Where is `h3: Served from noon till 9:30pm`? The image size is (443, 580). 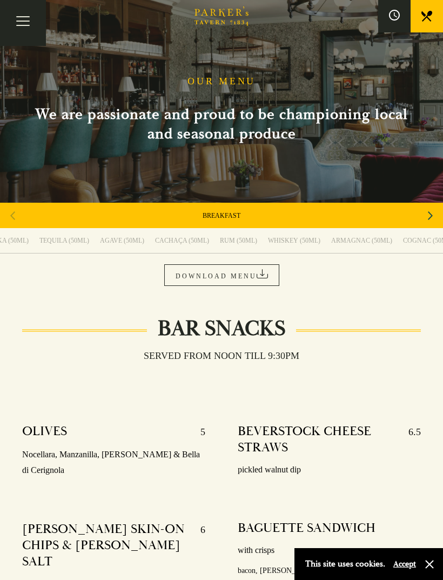 h3: Served from noon till 9:30pm is located at coordinates (222, 356).